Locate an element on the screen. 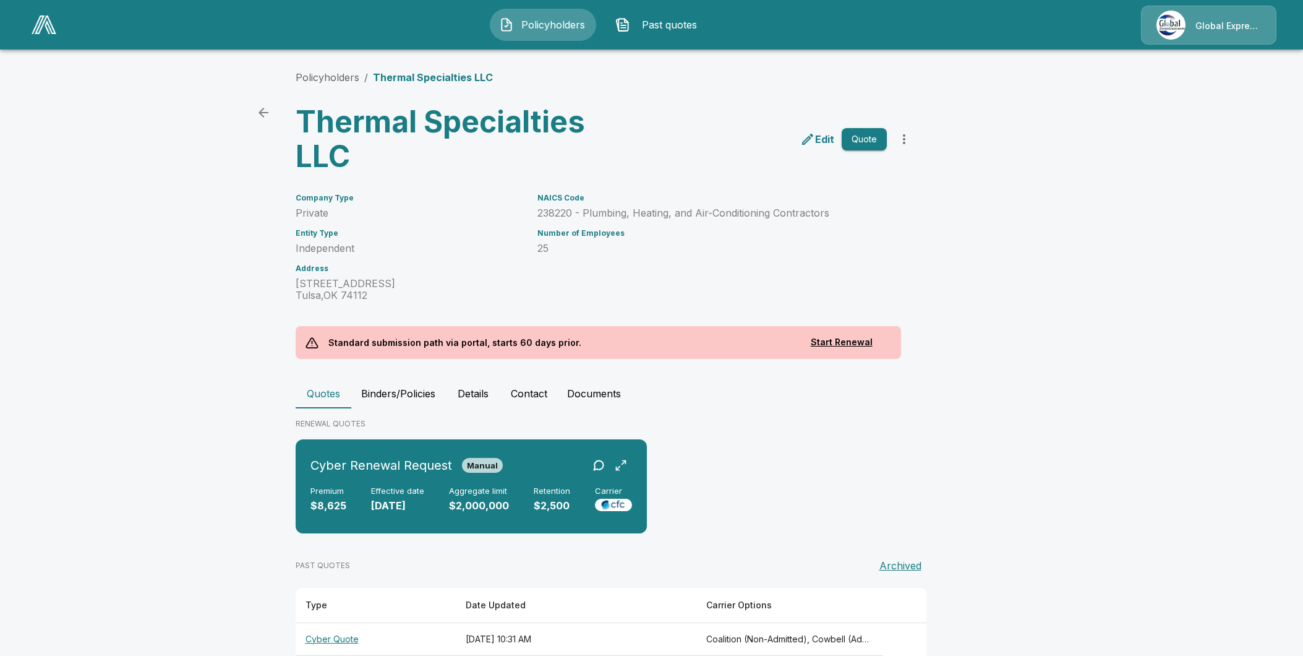 This screenshot has height=656, width=1303. h3: Thermal Specialties LLC is located at coordinates (448, 139).